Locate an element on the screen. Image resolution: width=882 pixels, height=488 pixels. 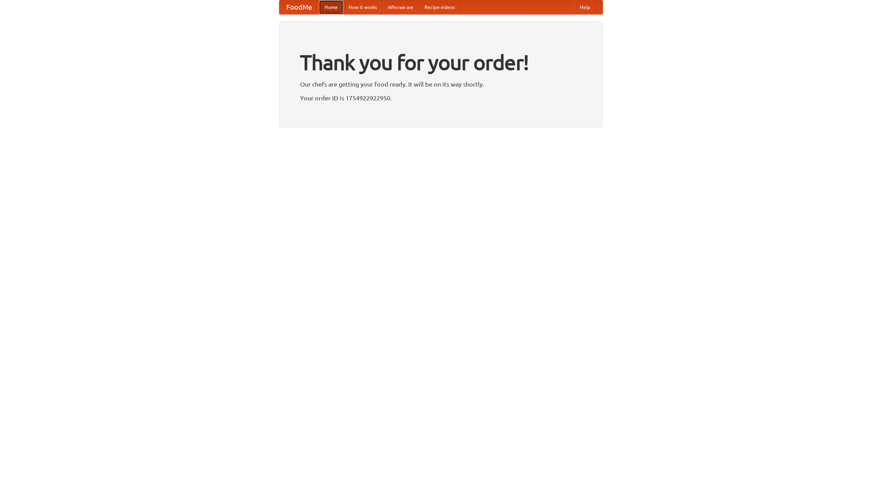
a: Help is located at coordinates (585, 7).